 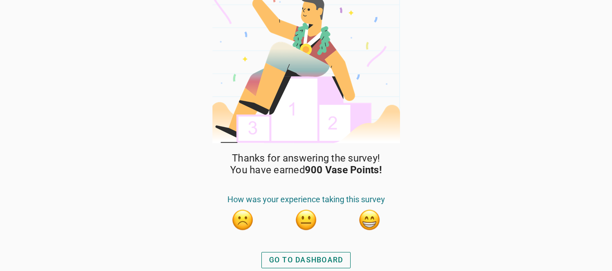 I want to click on strong: 900 Vase Points!, so click(x=343, y=170).